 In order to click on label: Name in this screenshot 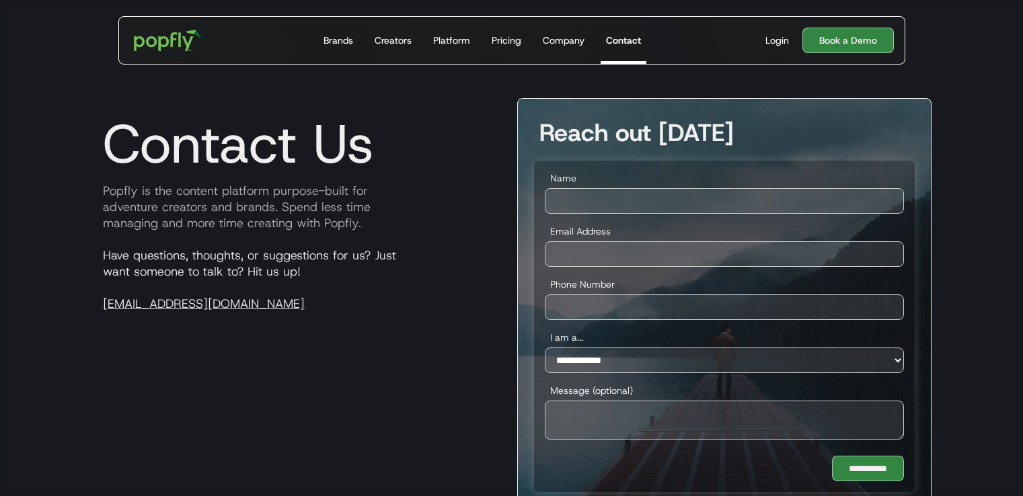, I will do `click(724, 178)`.